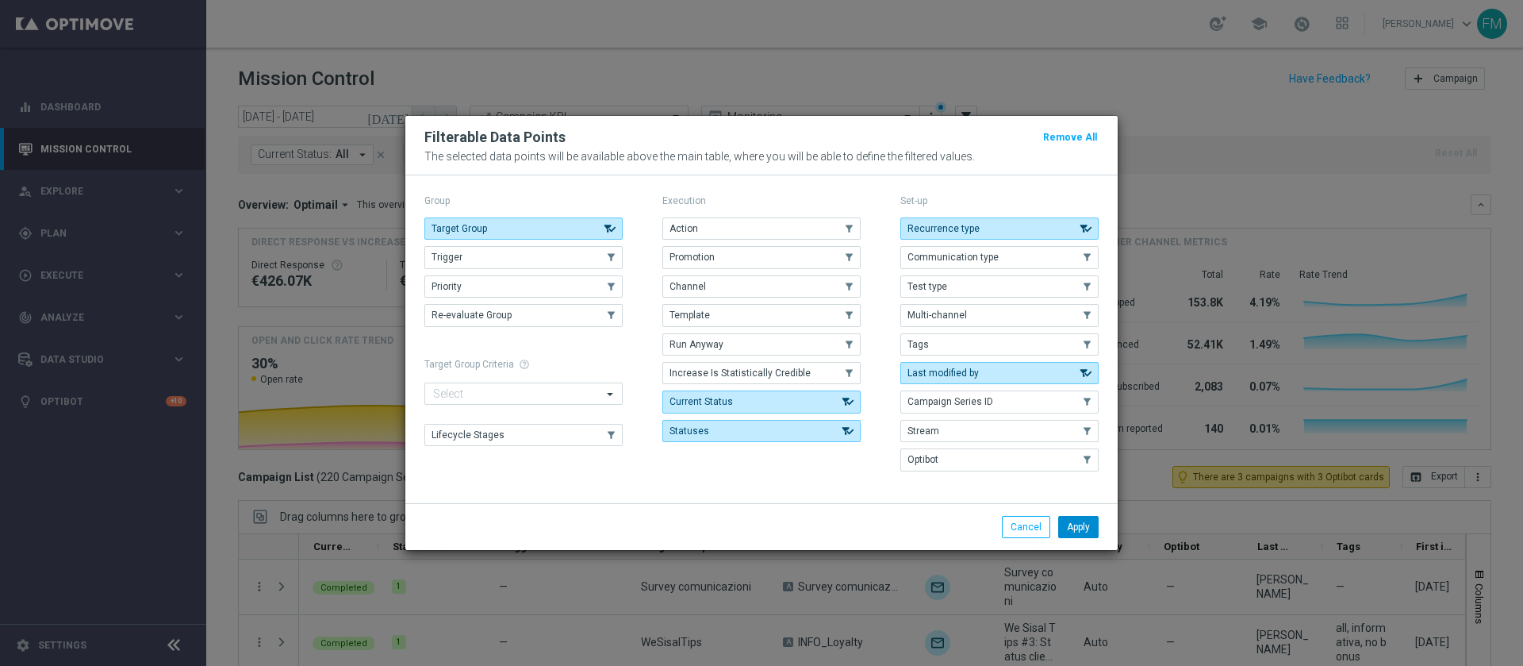 The image size is (1523, 666). What do you see at coordinates (692, 257) in the screenshot?
I see `span: Promotion` at bounding box center [692, 257].